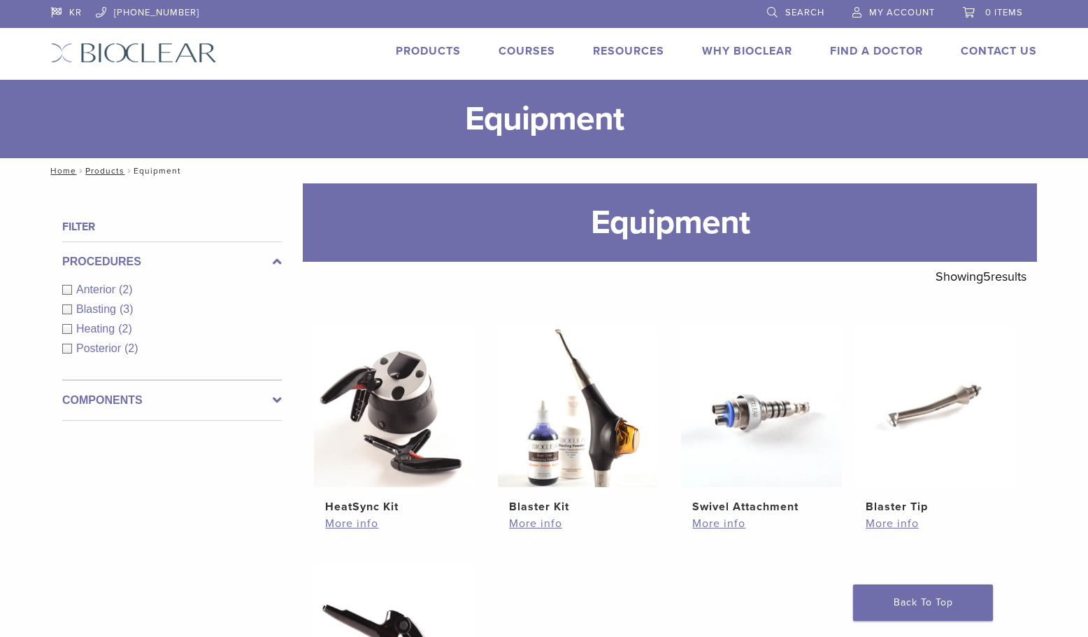 Image resolution: width=1088 pixels, height=637 pixels. Describe the element at coordinates (935, 420) in the screenshot. I see `a: Blaster TipBlaster Tip` at that location.